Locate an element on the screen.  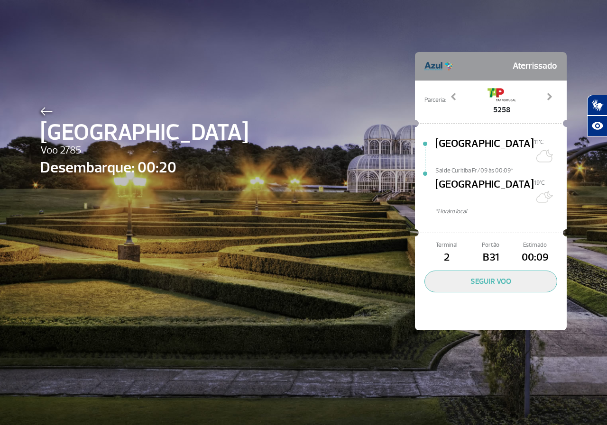
span: Aterrissado is located at coordinates (535, 66).